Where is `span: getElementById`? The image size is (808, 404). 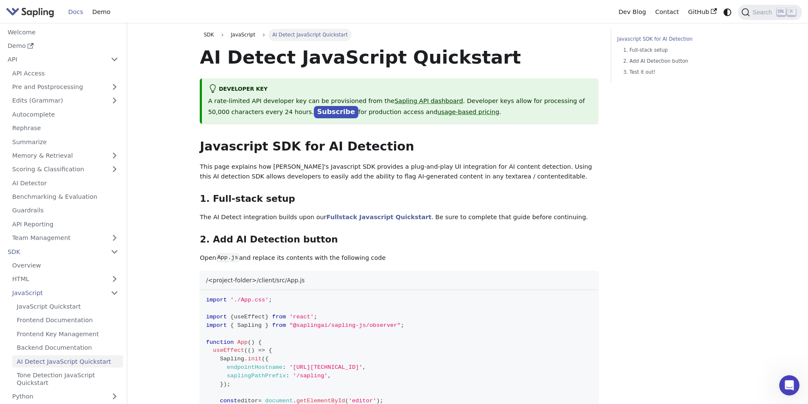
span: getElementById is located at coordinates (321, 401).